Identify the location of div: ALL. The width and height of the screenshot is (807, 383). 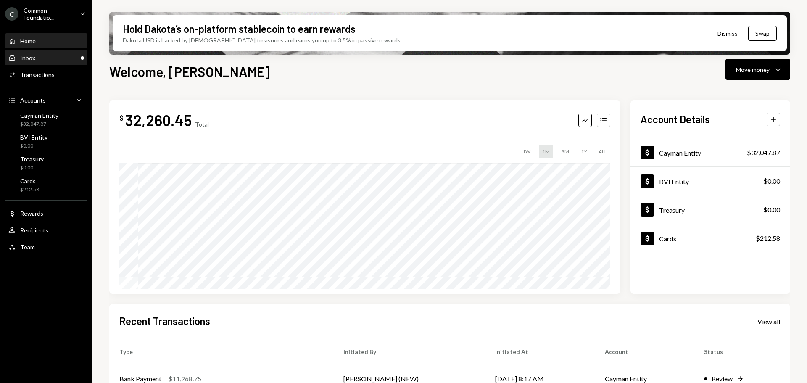
(602, 151).